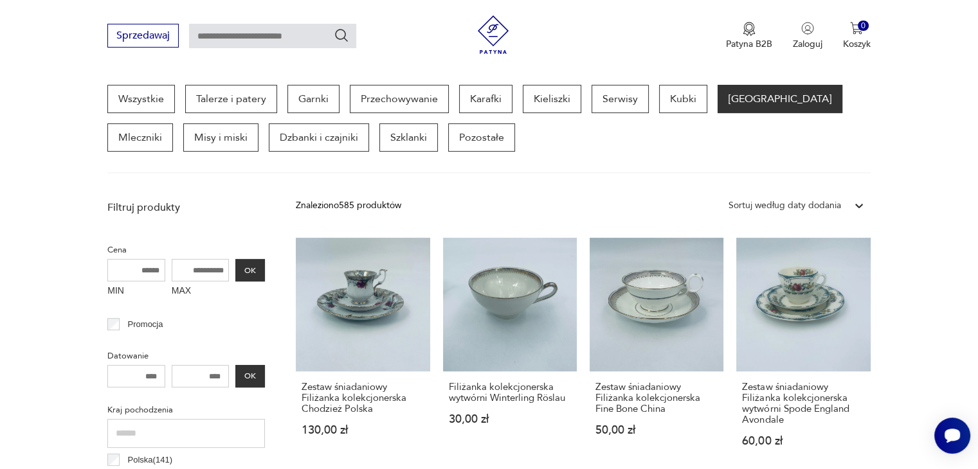  What do you see at coordinates (620, 99) in the screenshot?
I see `a: Serwisy` at bounding box center [620, 99].